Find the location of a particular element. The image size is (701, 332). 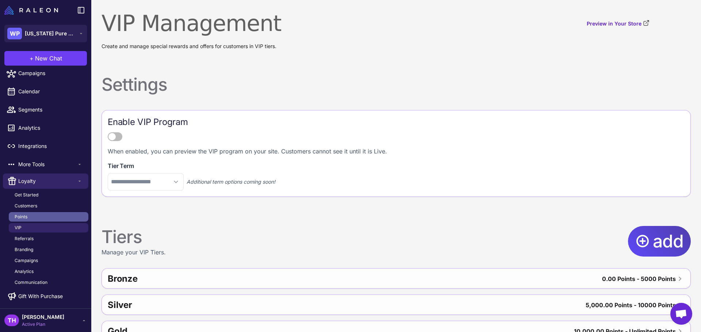

a: Segments is located at coordinates (46, 110).